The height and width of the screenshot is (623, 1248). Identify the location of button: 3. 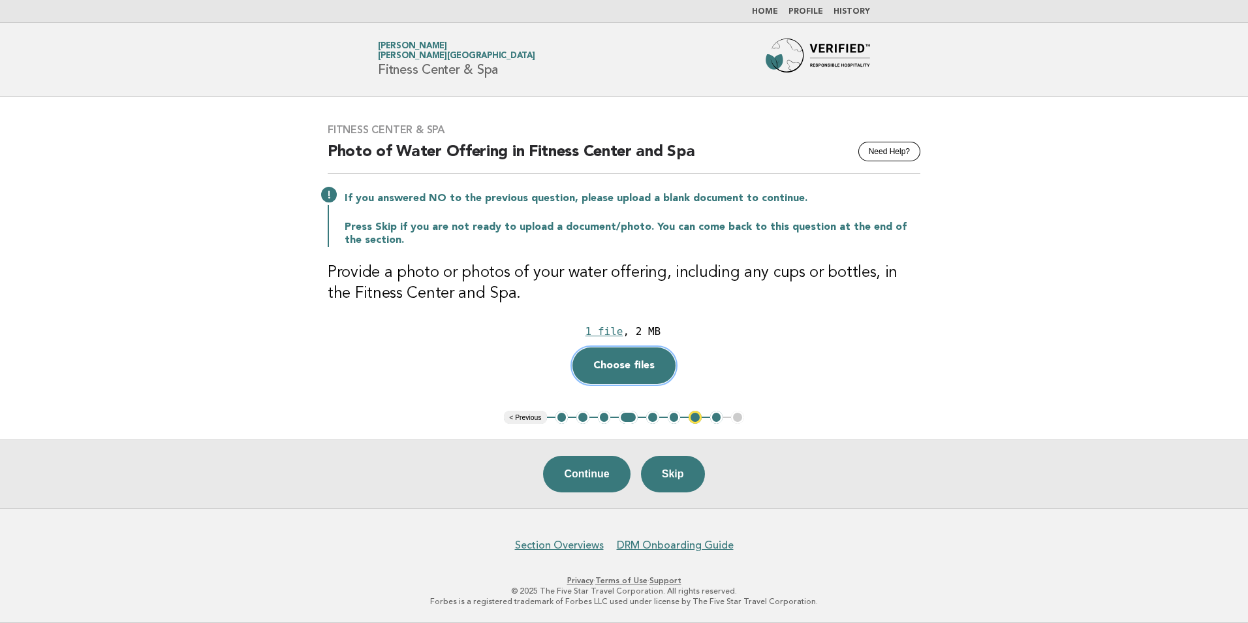
(604, 417).